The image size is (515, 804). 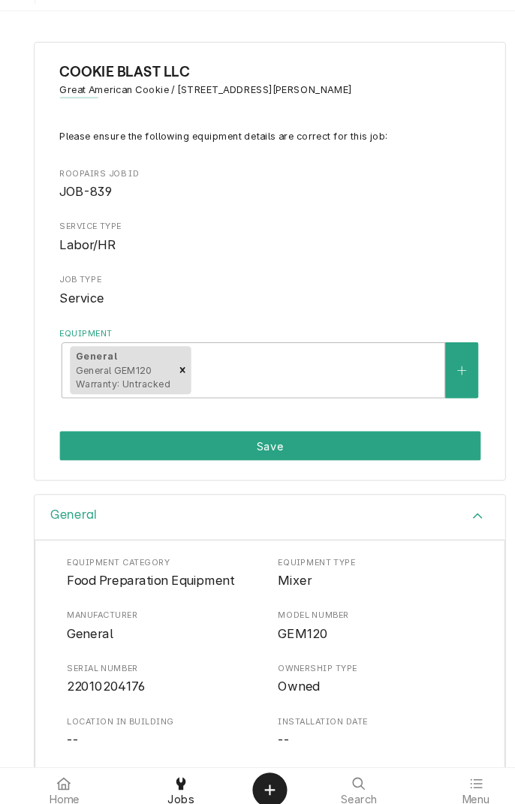 What do you see at coordinates (257, 454) in the screenshot?
I see `div: Button Group Row` at bounding box center [257, 454].